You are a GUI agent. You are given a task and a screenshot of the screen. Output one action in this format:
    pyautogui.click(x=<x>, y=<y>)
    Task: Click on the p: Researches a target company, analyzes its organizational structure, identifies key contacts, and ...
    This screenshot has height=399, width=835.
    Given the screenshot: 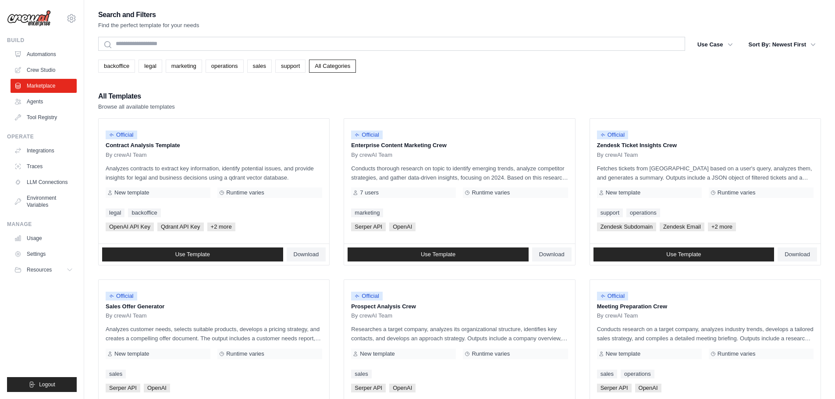 What is the action you would take?
    pyautogui.click(x=460, y=334)
    